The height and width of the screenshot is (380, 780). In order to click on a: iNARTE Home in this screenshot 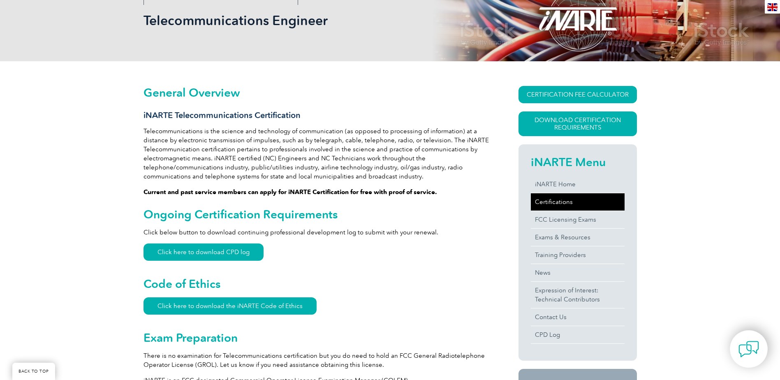, I will do `click(577, 184)`.